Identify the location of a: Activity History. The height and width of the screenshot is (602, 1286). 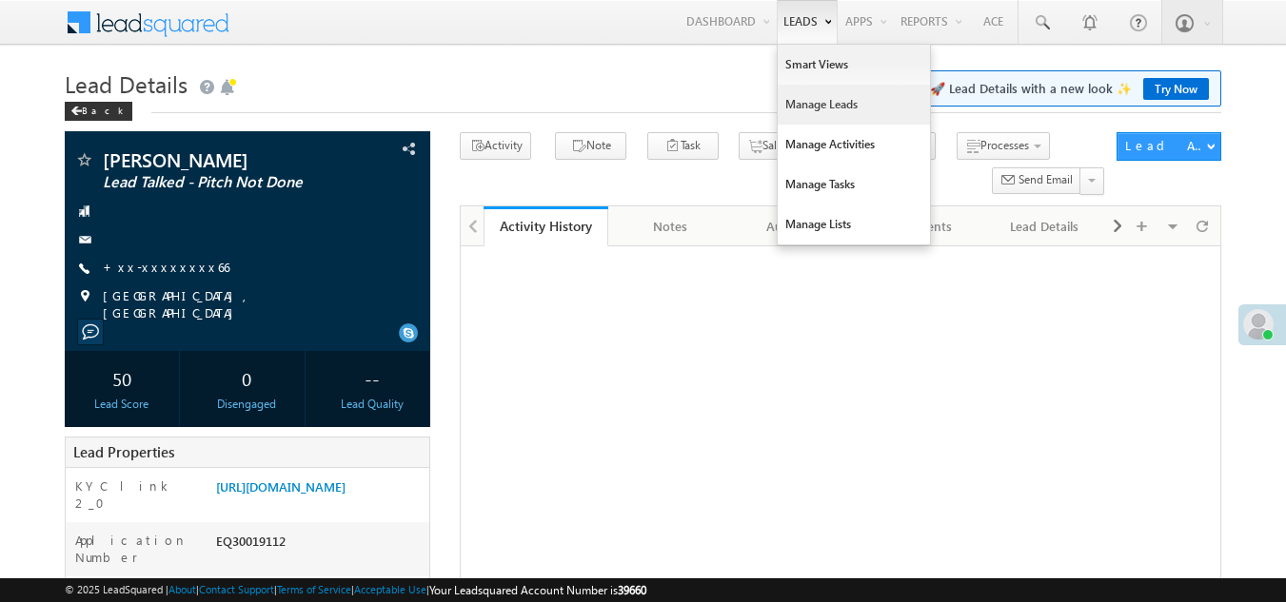
(545, 226).